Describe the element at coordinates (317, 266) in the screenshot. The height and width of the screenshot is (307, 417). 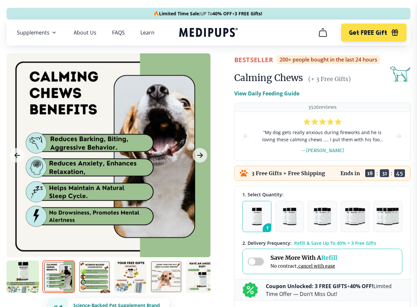
I see `span: cancel with ease` at that location.